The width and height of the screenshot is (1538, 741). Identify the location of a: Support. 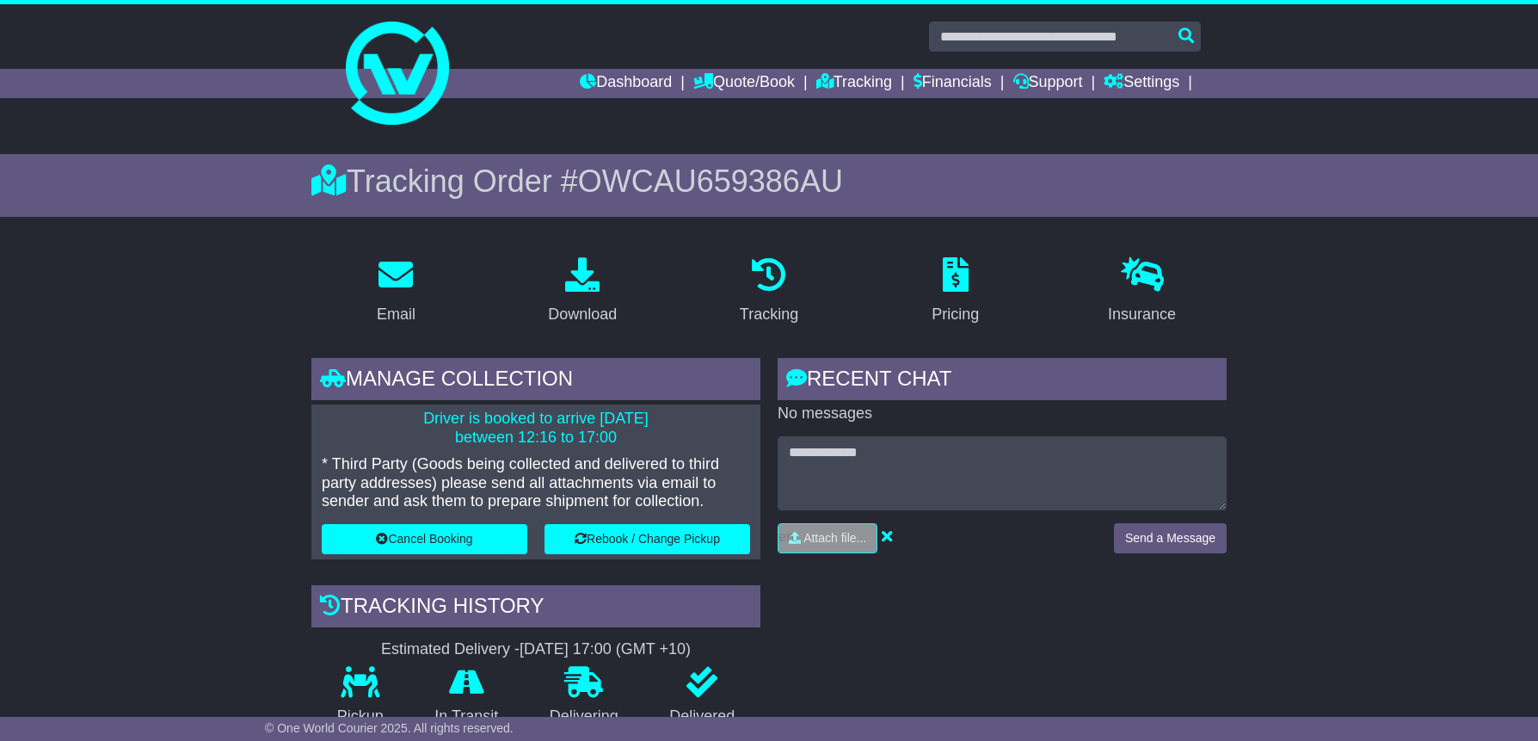
(1048, 83).